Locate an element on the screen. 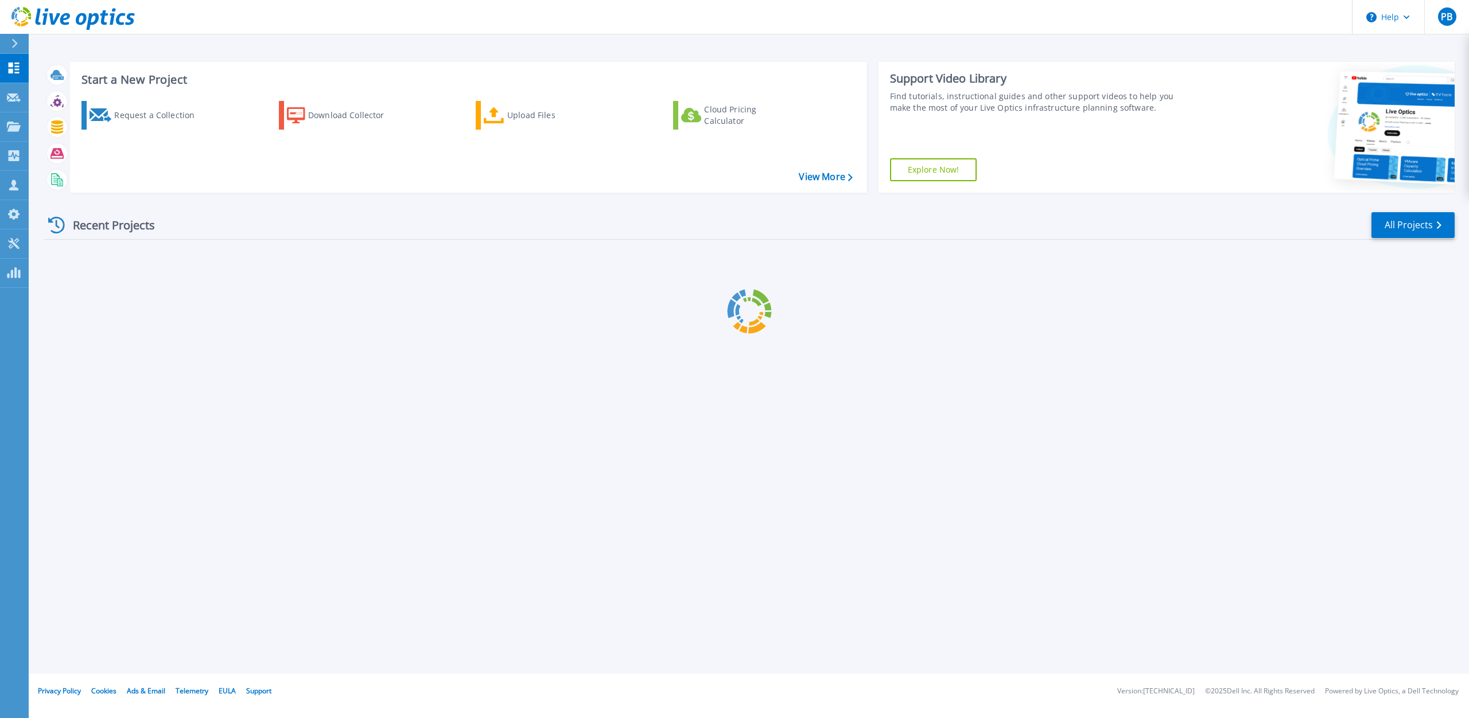 This screenshot has height=718, width=1469. a: Telemetry is located at coordinates (192, 691).